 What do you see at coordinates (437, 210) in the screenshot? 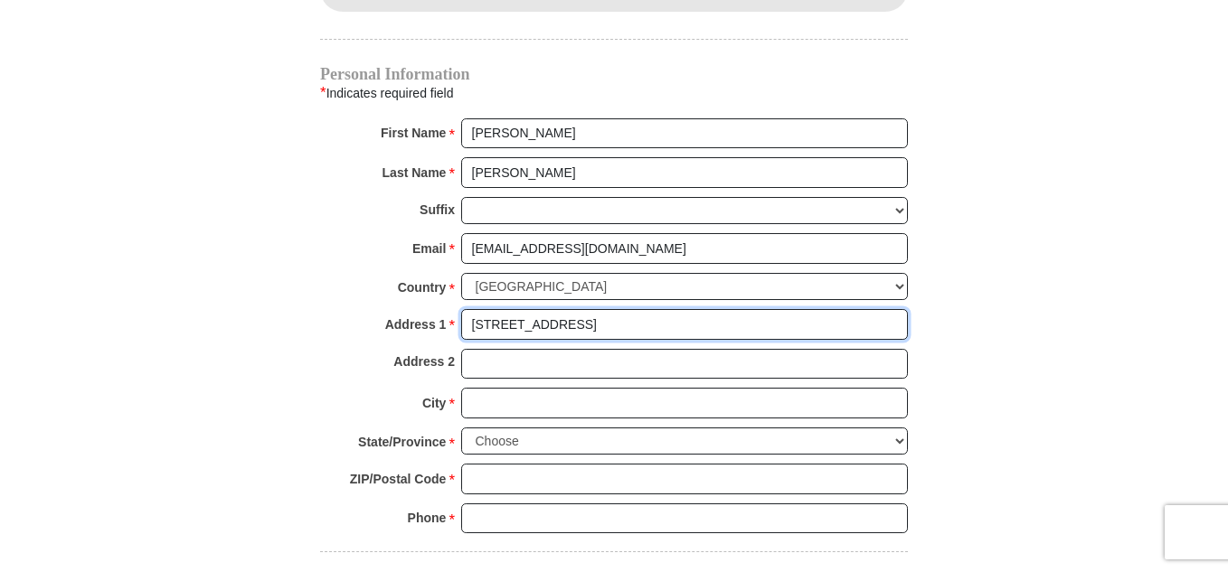
I see `strong: Suffix` at bounding box center [437, 210].